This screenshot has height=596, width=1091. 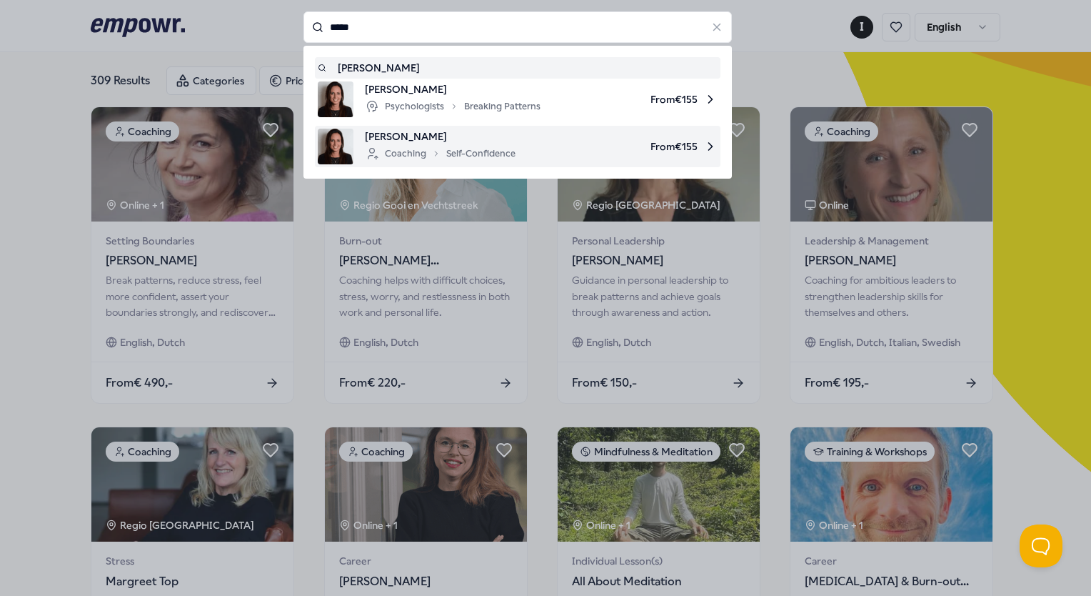 What do you see at coordinates (518, 27) in the screenshot?
I see `input: Search for products, categories or subcategories` at bounding box center [518, 27].